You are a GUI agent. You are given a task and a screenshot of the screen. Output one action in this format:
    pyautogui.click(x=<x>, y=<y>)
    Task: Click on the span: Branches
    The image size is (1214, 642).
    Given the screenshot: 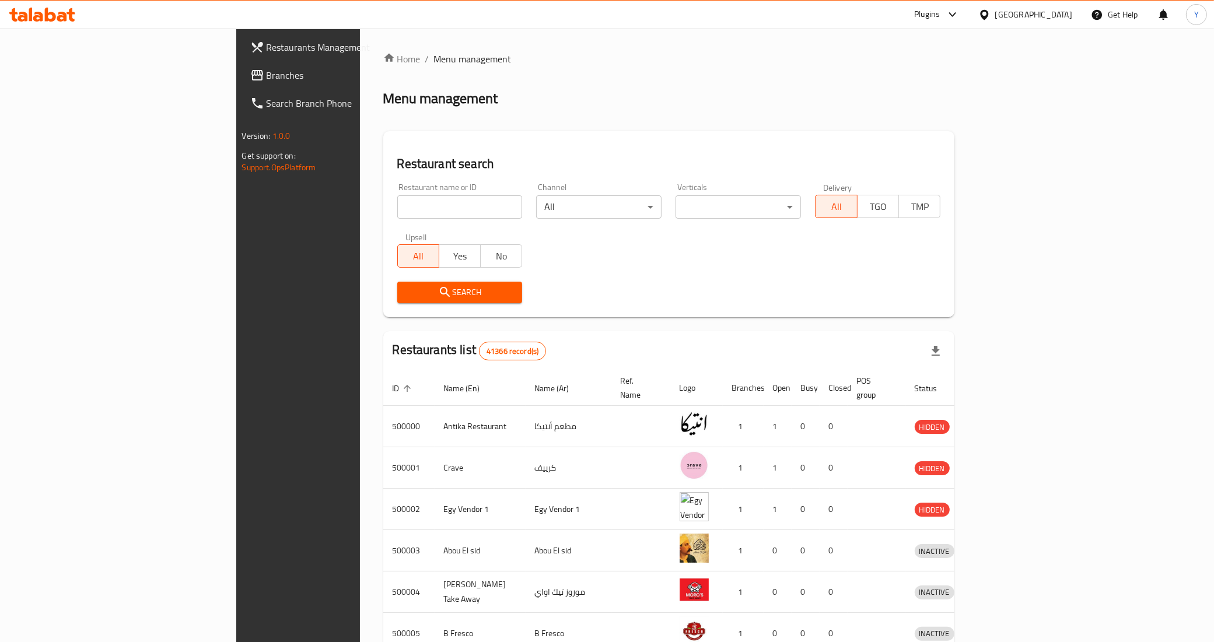 What is the action you would take?
    pyautogui.click(x=348, y=75)
    